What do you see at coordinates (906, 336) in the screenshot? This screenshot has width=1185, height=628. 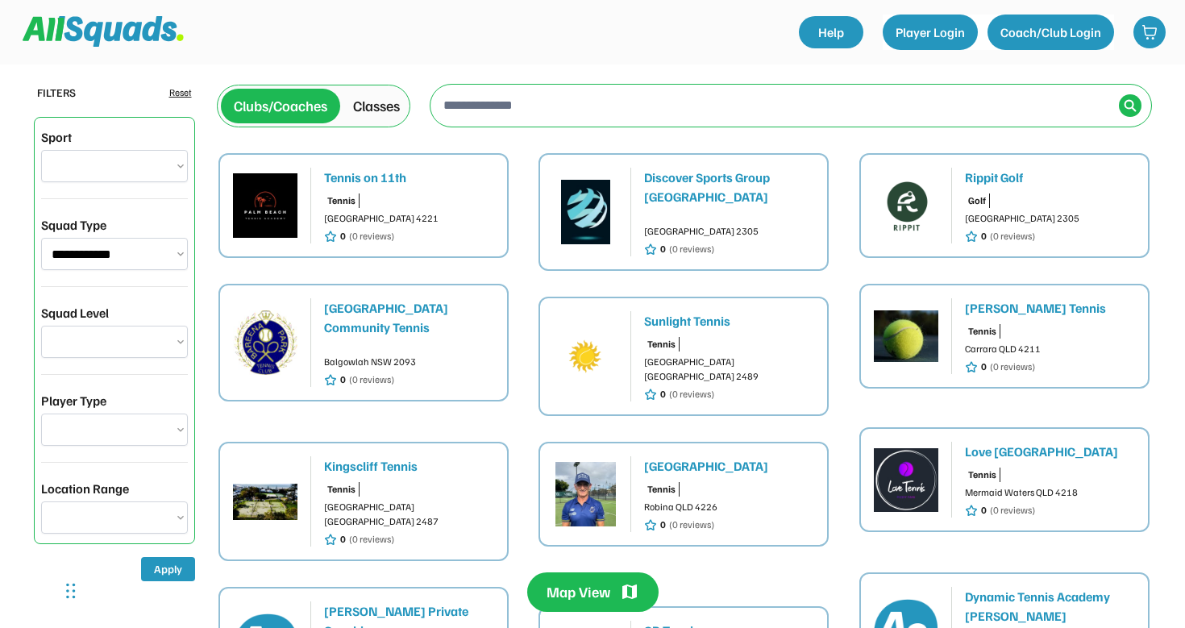 I see `img: Screen%20Shot%202025-01-24%20at%203.14.40%20pm.png` at bounding box center [906, 336].